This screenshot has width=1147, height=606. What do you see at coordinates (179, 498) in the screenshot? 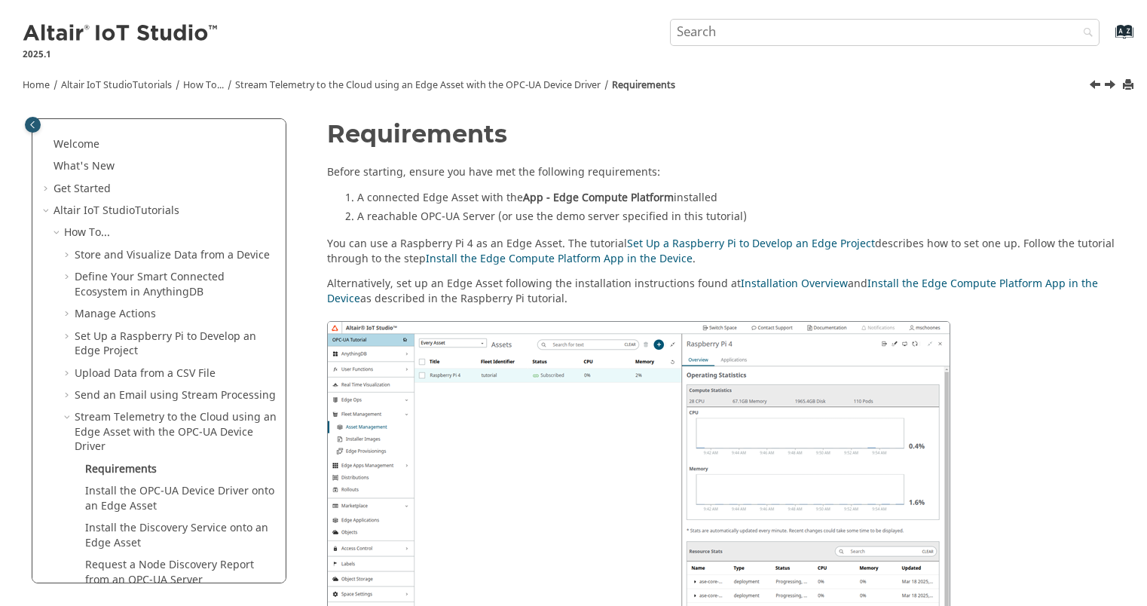
I see `a: Install the OPC-UA Device Driver onto an Edge Asset` at bounding box center [179, 498].